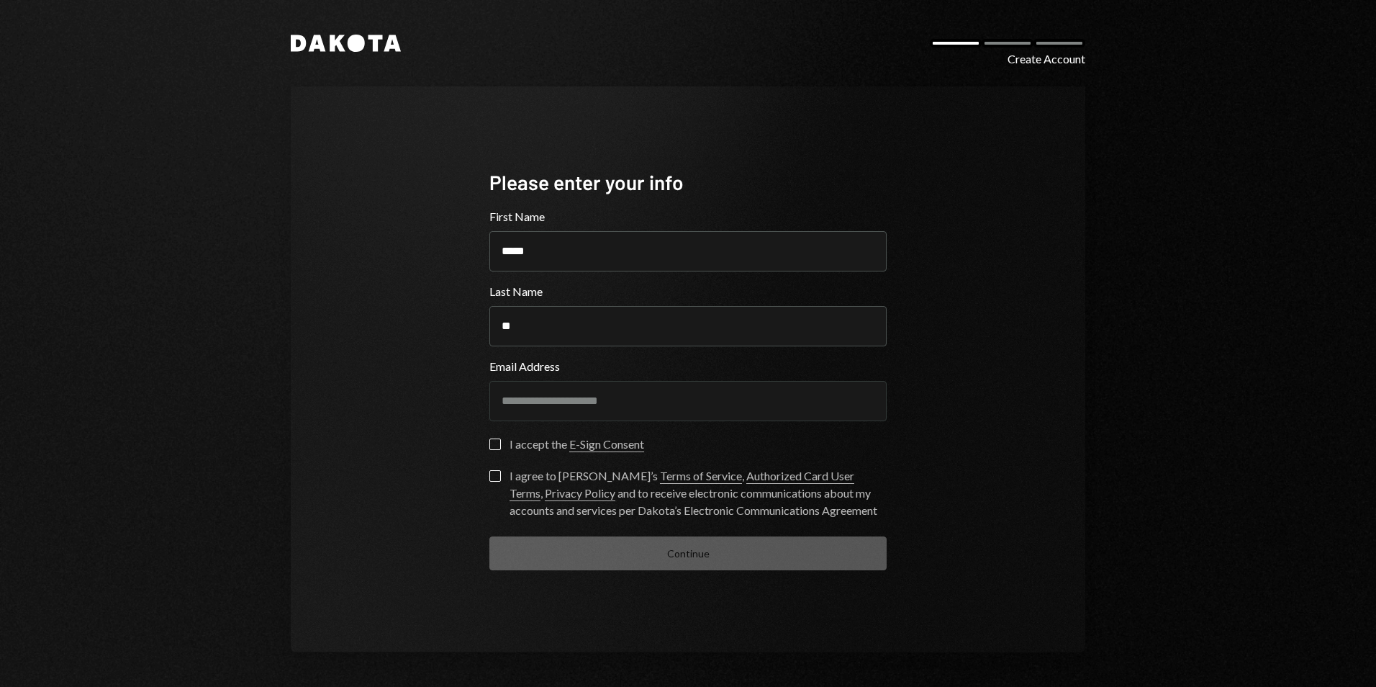  I want to click on label: Email Address, so click(688, 366).